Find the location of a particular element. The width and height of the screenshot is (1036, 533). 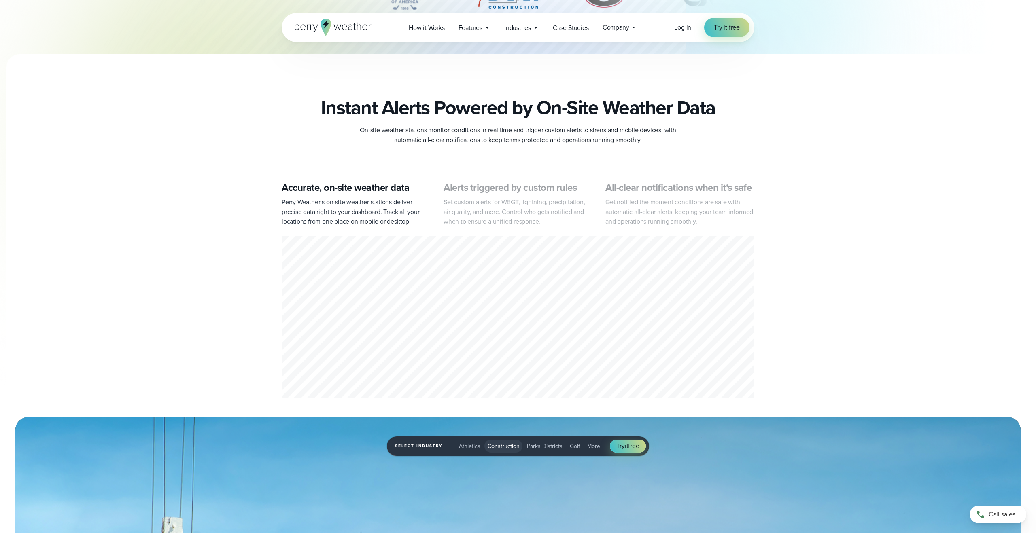

a: Try it free is located at coordinates (727, 28).